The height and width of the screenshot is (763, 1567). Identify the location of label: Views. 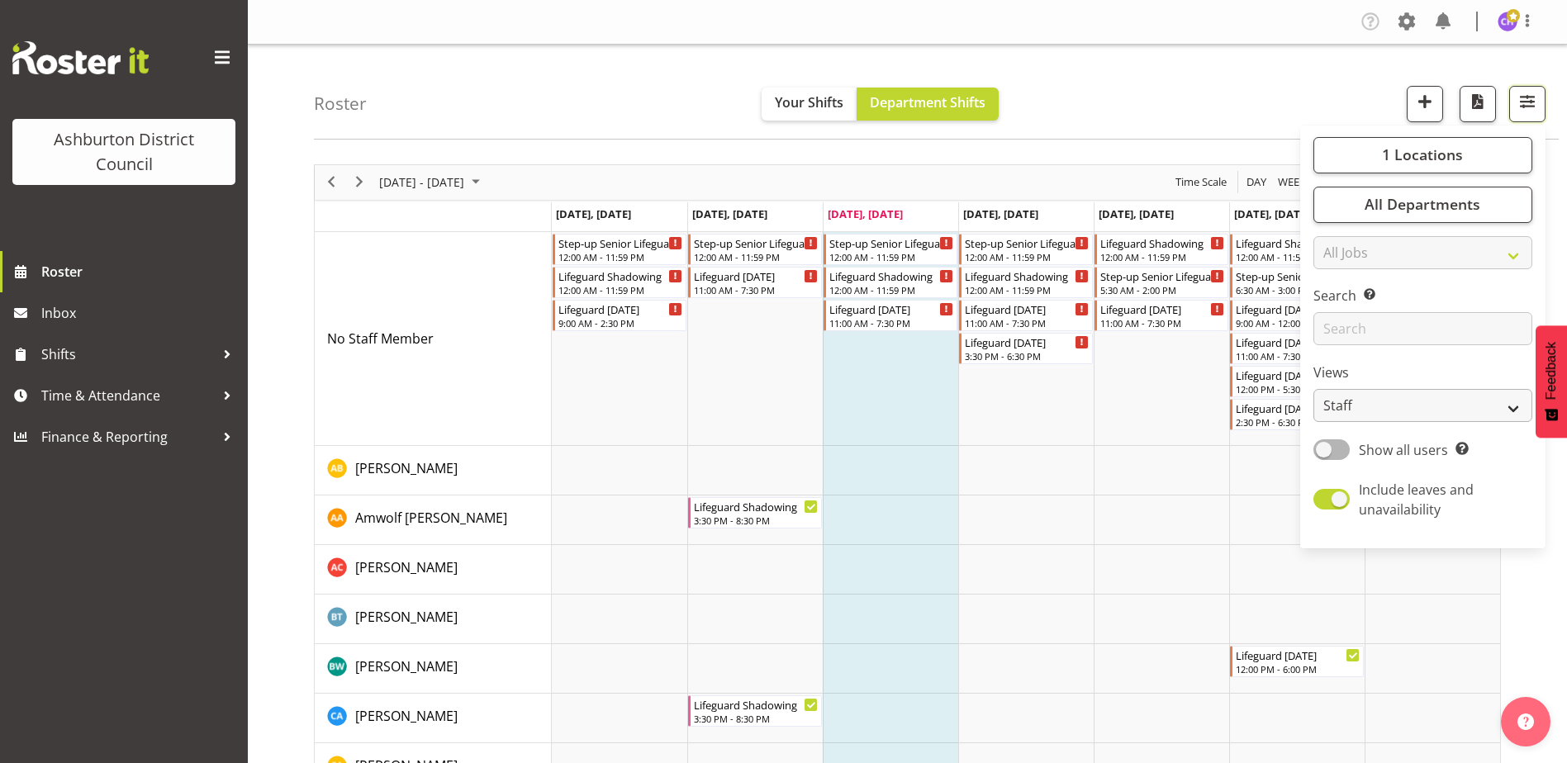
(1422, 373).